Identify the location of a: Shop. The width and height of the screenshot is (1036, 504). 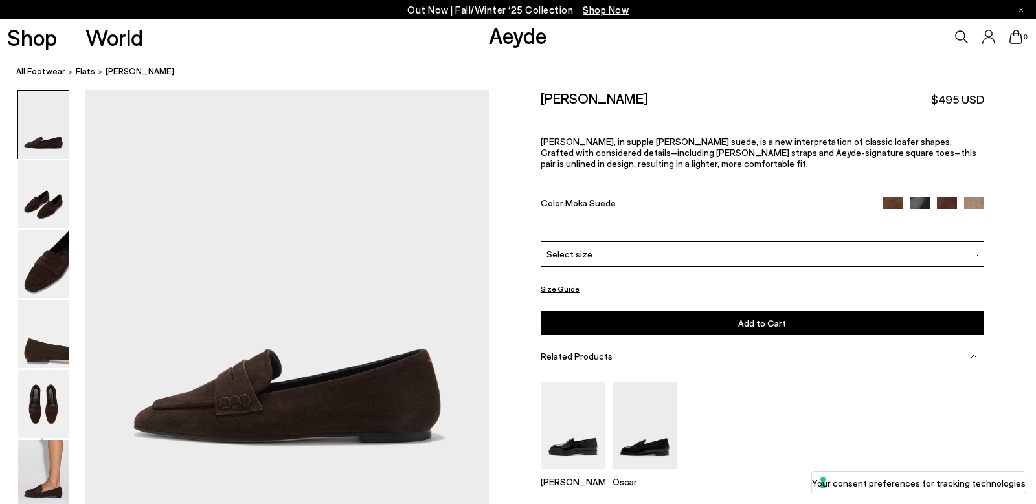
(32, 37).